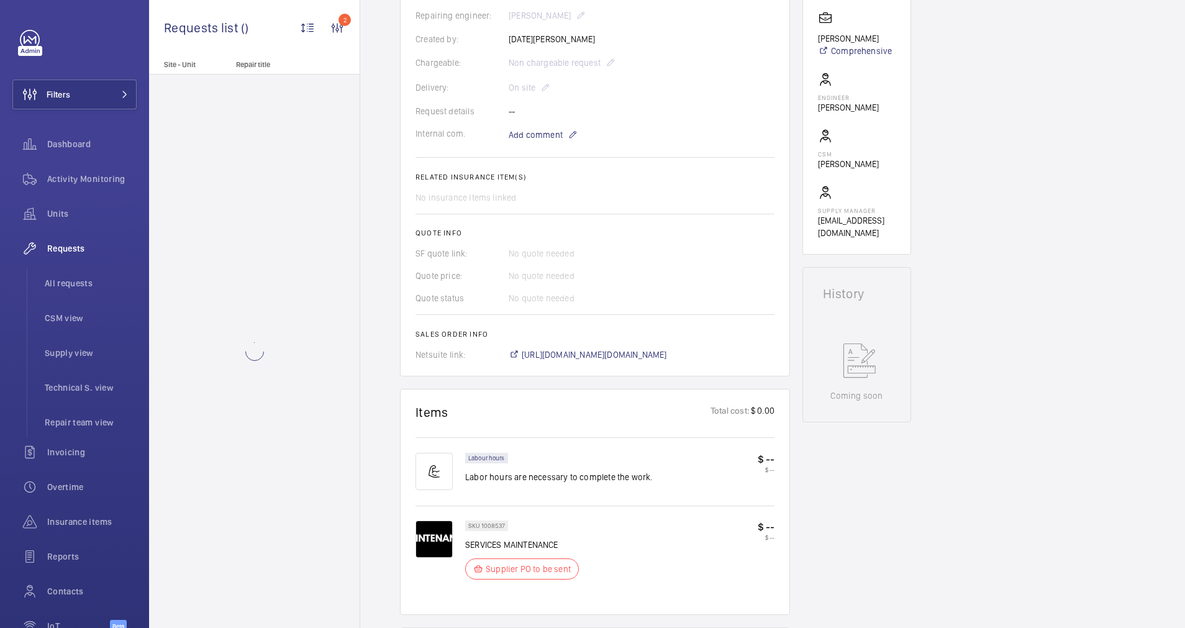  I want to click on p: Total cost:, so click(730, 412).